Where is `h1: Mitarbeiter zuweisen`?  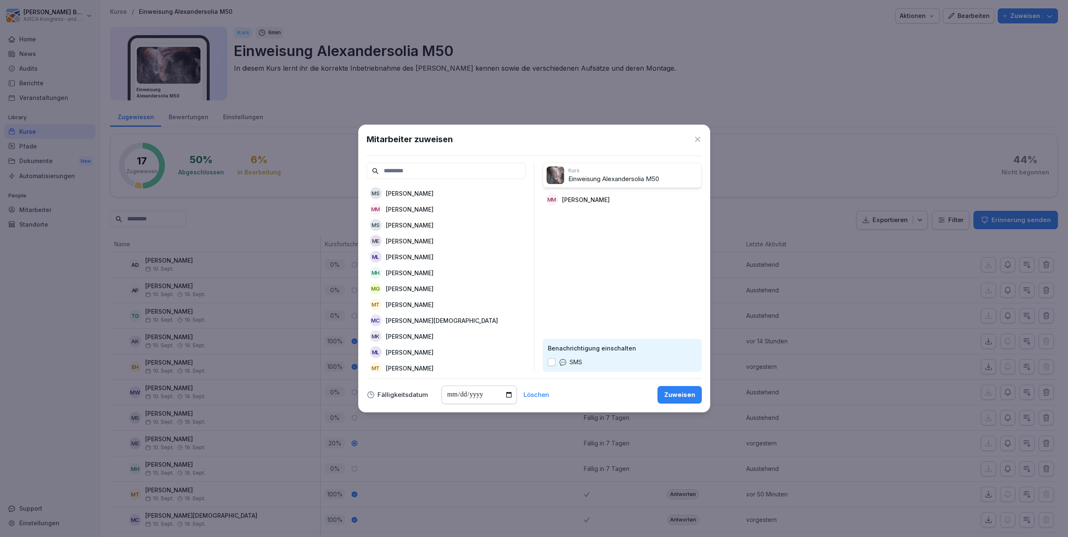
h1: Mitarbeiter zuweisen is located at coordinates (410, 139).